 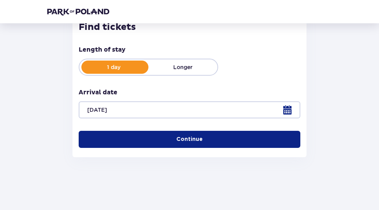 I want to click on h2: Find tickets, so click(x=190, y=27).